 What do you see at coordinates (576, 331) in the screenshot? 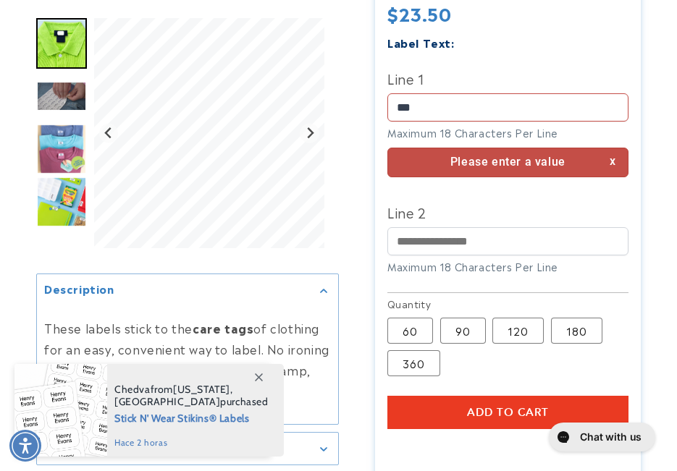
I see `label: 180` at bounding box center [576, 331].